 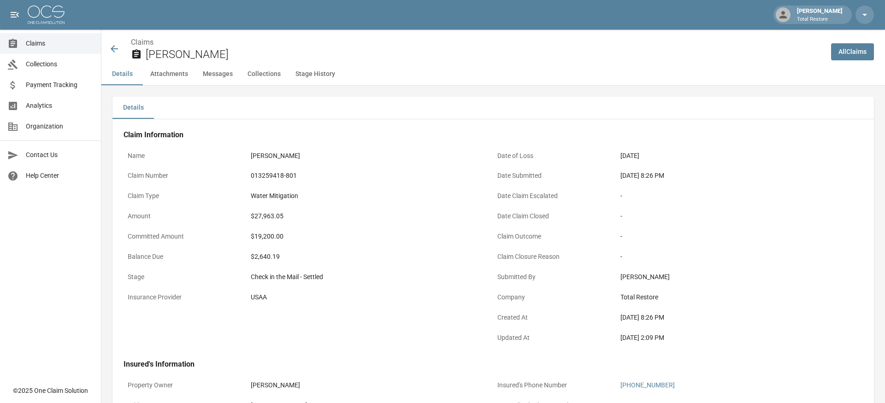 What do you see at coordinates (819, 19) in the screenshot?
I see `p: Total Restore` at bounding box center [819, 19].